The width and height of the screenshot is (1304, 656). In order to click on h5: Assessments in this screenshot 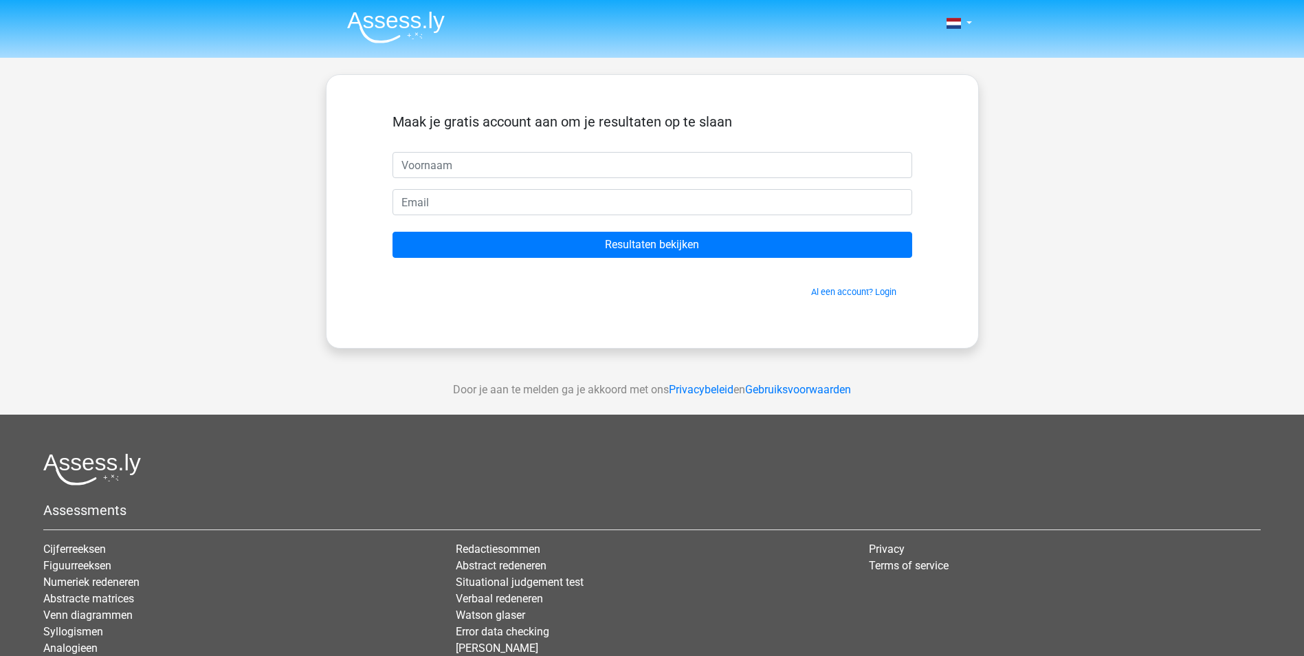, I will do `click(652, 510)`.